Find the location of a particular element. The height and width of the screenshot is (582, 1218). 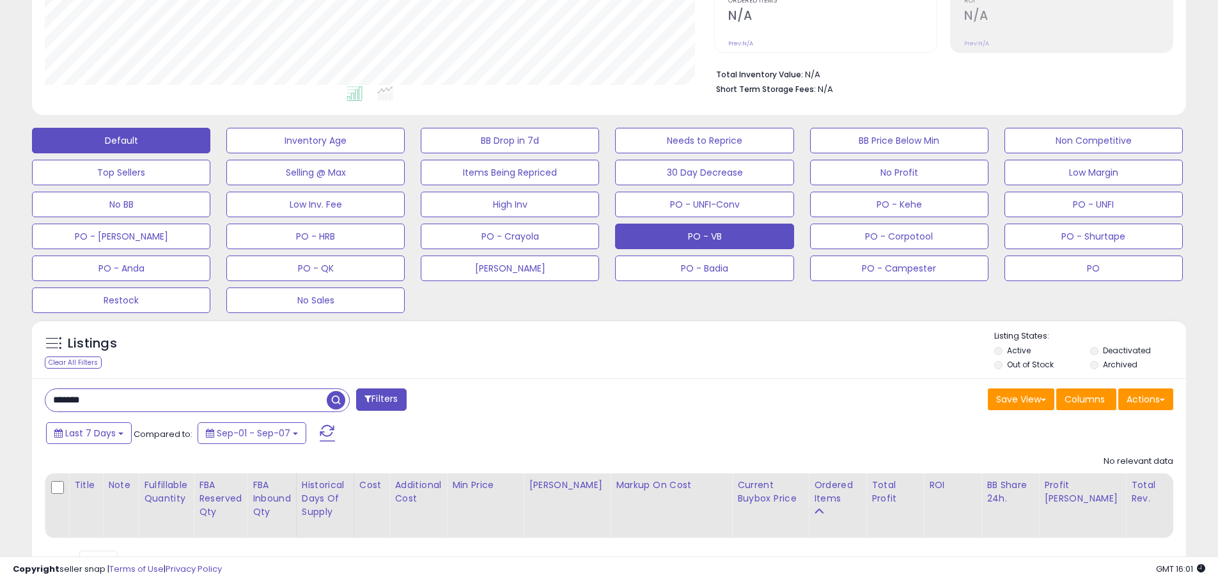

b: Total Inventory Value: is located at coordinates (759, 74).